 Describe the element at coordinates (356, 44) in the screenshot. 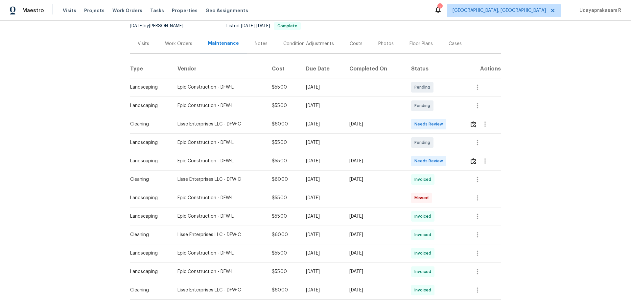

I see `div: Costs` at that location.